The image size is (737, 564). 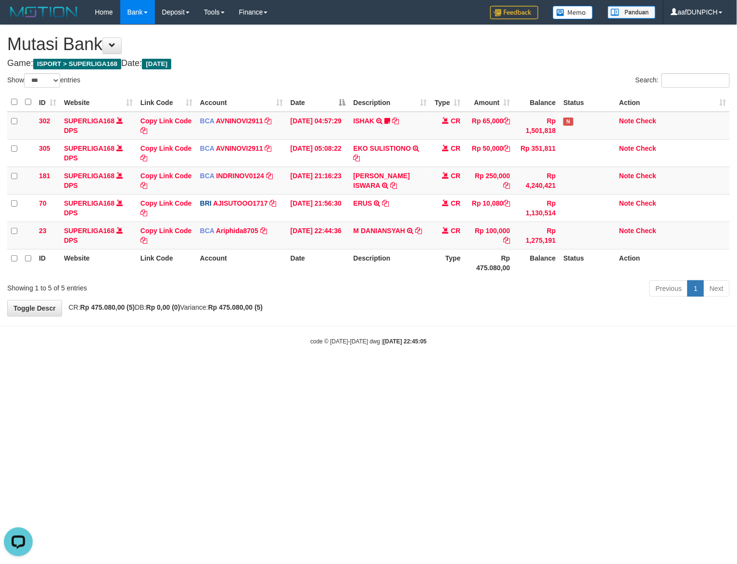 I want to click on a: Copy M DANIANSYAH to clipboard, so click(x=419, y=231).